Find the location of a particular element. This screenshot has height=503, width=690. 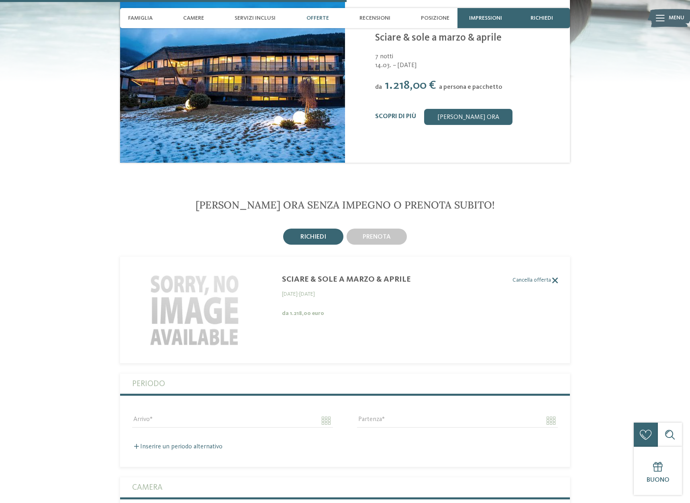

div: Sciare & sole a marzo & aprile is located at coordinates (364, 280).